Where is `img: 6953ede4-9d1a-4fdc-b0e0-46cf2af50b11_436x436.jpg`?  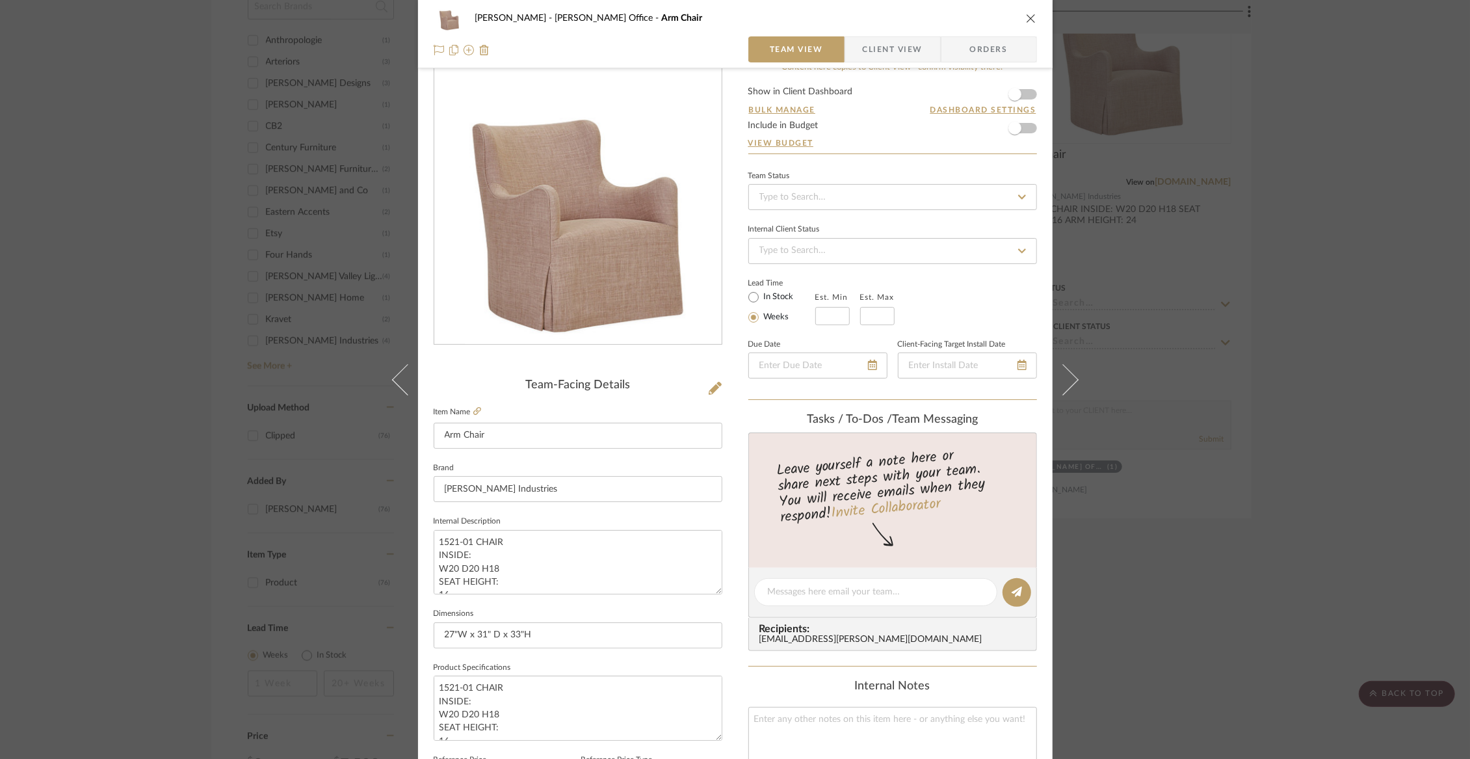
img: 6953ede4-9d1a-4fdc-b0e0-46cf2af50b11_436x436.jpg is located at coordinates (577, 203).